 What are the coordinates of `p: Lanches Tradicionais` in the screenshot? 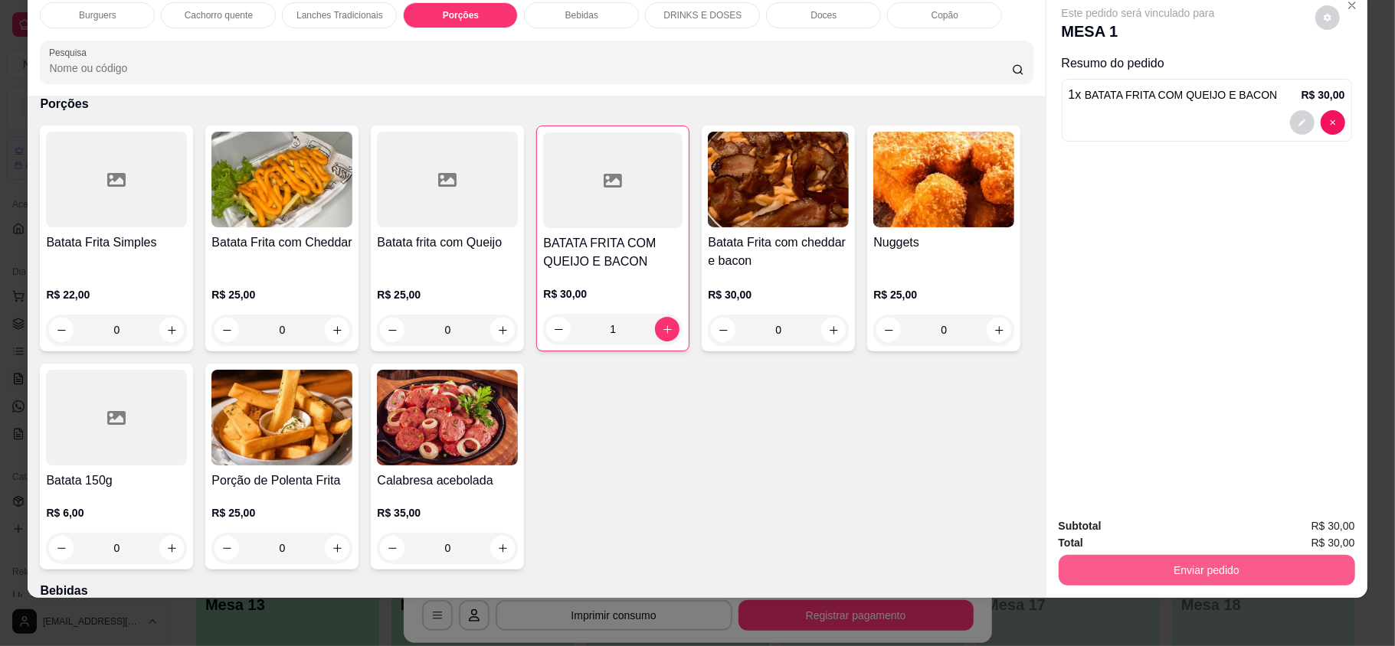 It's located at (339, 15).